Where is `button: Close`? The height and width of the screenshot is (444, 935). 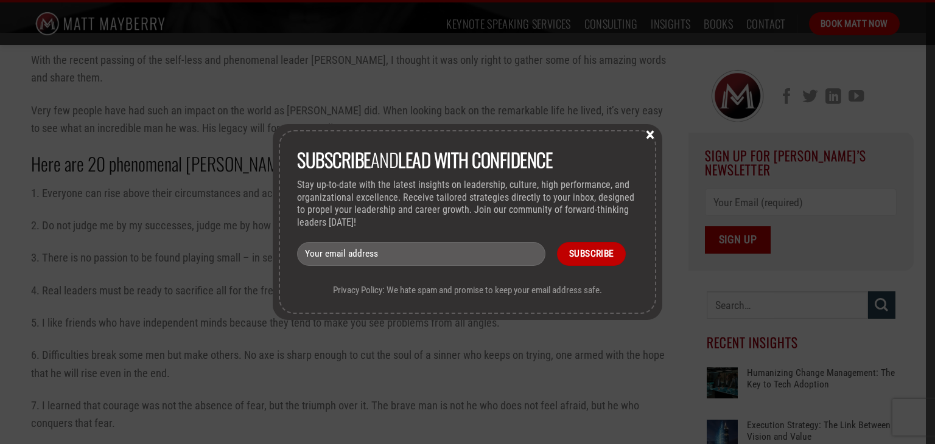
button: Close is located at coordinates (650, 134).